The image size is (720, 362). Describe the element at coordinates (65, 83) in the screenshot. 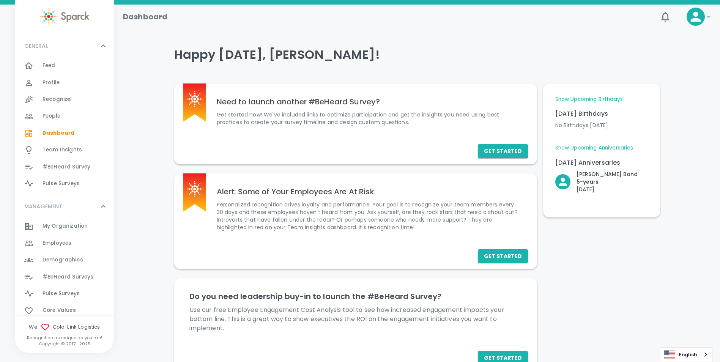

I see `a: Profile` at that location.